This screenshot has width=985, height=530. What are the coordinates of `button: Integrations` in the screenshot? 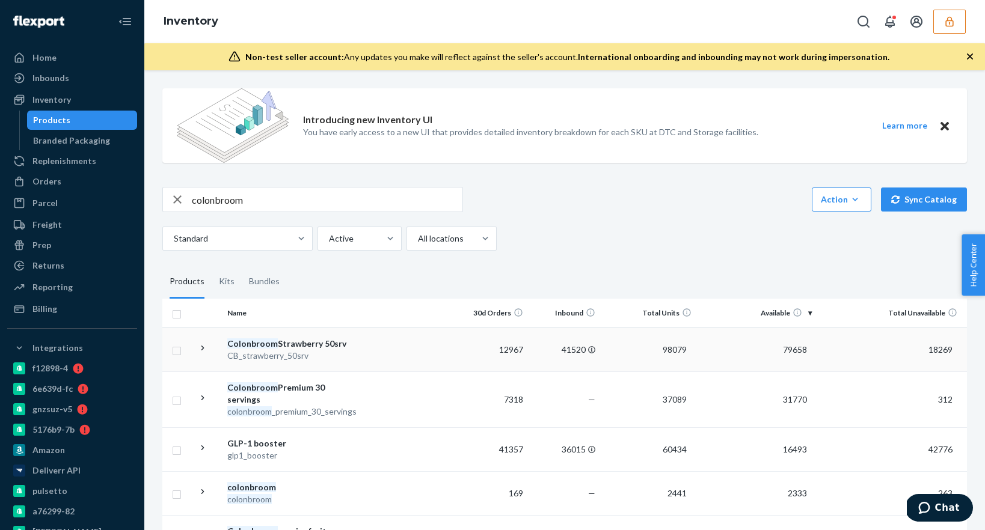 It's located at (72, 348).